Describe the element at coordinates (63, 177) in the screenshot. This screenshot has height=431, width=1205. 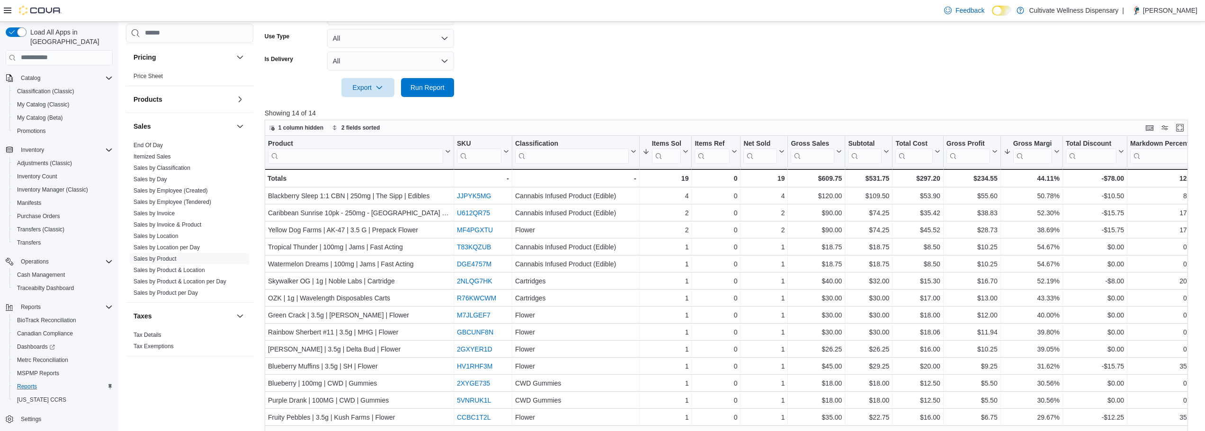
I see `span: Inventory Count` at that location.